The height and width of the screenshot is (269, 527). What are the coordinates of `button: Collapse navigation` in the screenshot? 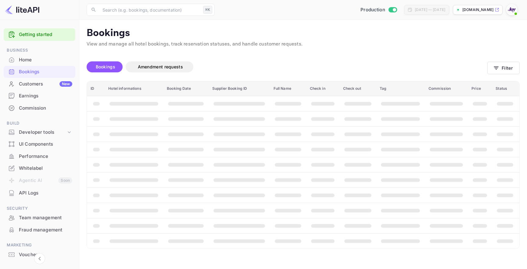 It's located at (40, 258).